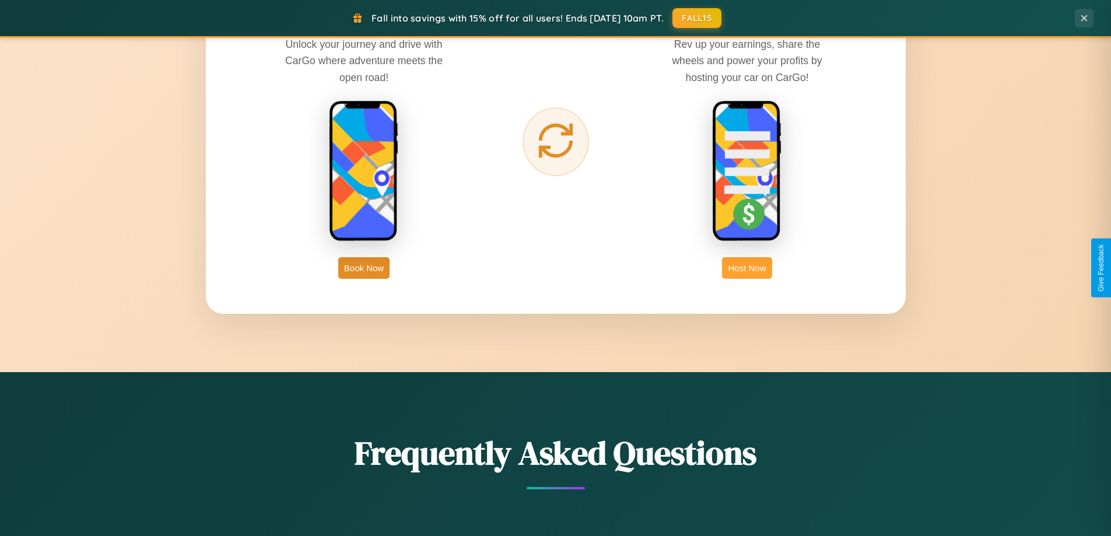 This screenshot has width=1111, height=536. Describe the element at coordinates (364, 268) in the screenshot. I see `button: Book Now` at that location.